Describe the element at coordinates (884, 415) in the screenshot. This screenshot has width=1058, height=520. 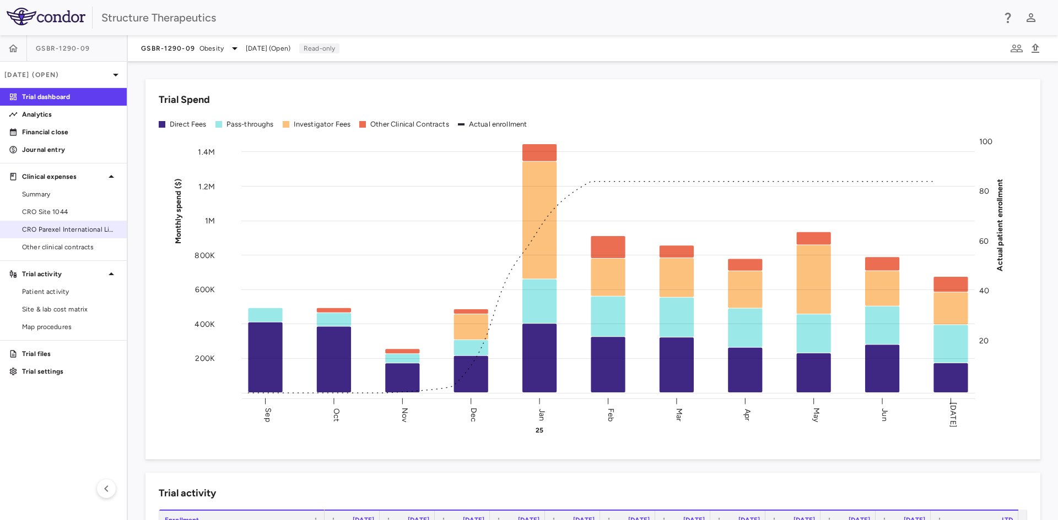
I see `text: Jun` at that location.